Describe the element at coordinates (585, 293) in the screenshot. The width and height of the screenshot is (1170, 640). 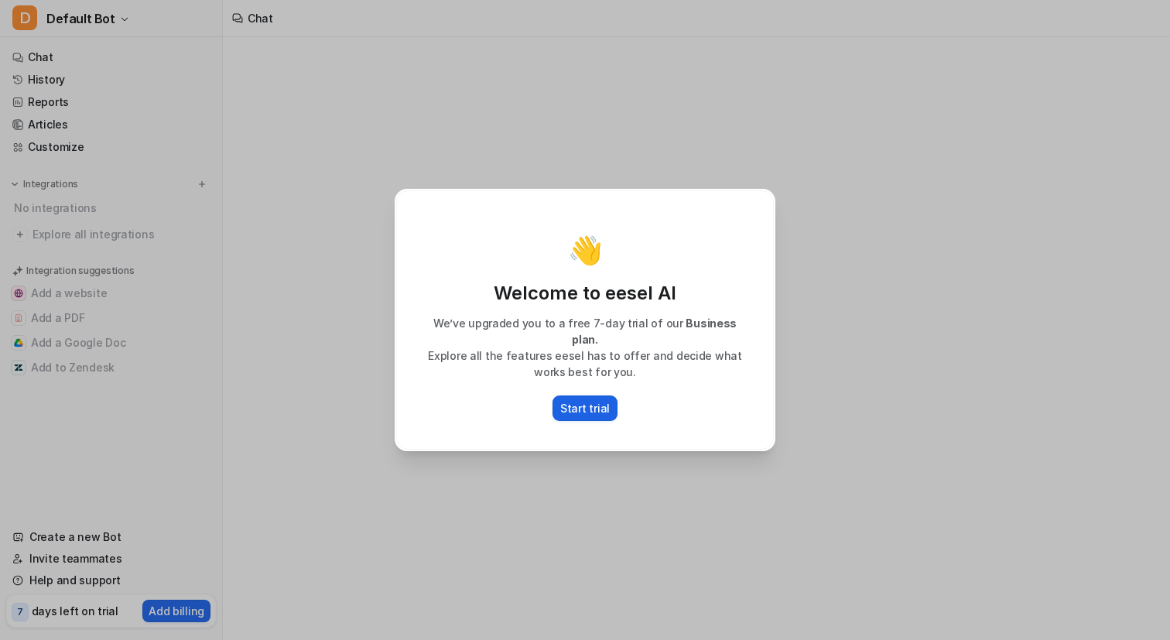
I see `p: Welcome to eesel AI` at that location.